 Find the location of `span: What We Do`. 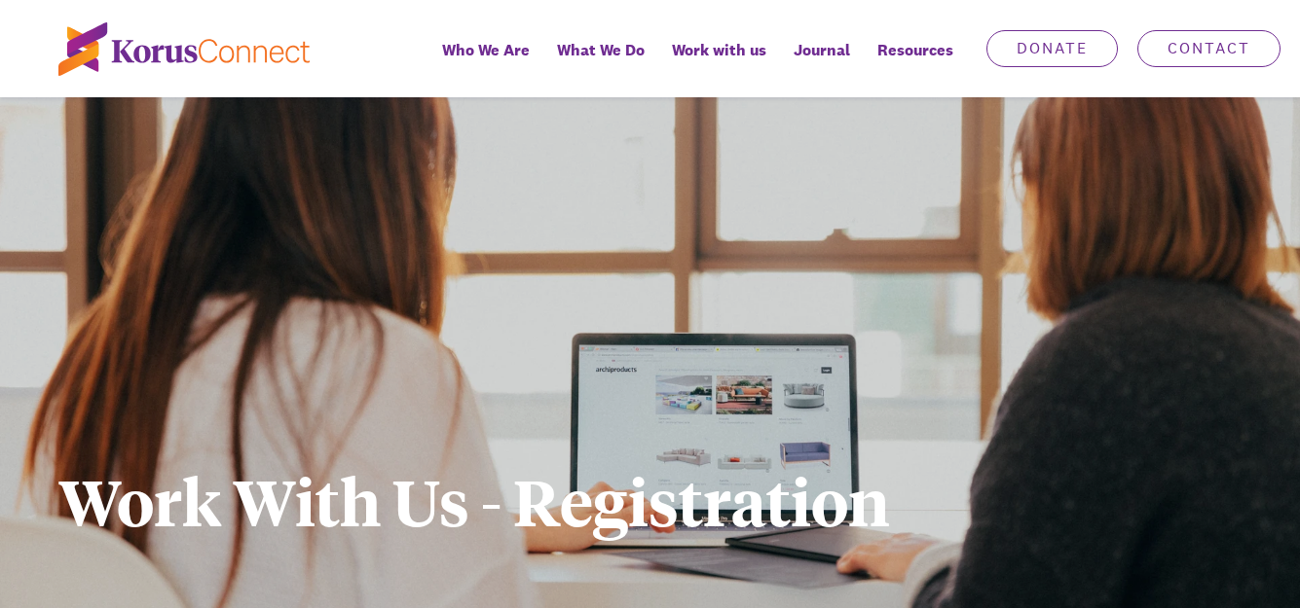

span: What We Do is located at coordinates (601, 50).